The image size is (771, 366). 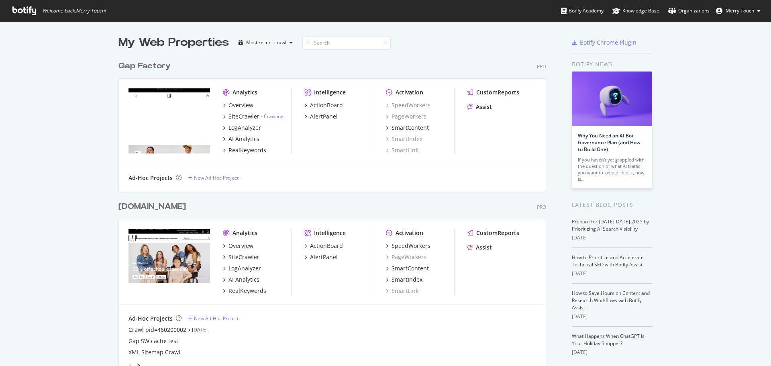 What do you see at coordinates (154, 352) in the screenshot?
I see `a: XML Sitemap Crawl` at bounding box center [154, 352].